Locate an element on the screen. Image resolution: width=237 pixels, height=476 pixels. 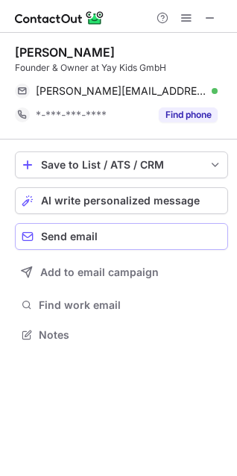
button: Find work email is located at coordinates (122, 305).